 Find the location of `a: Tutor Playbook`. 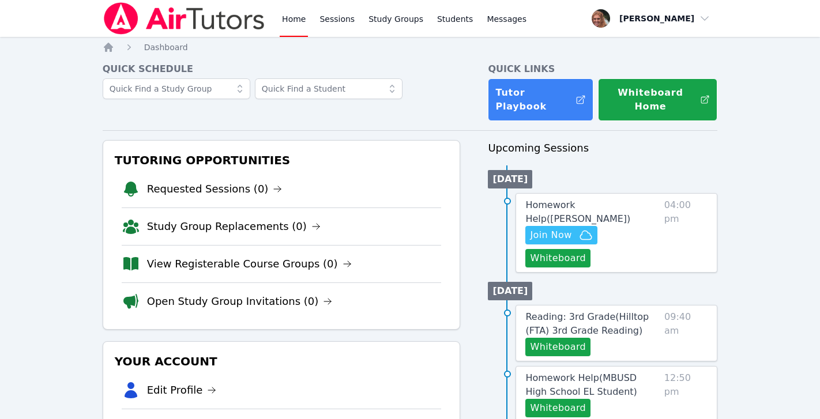

a: Tutor Playbook is located at coordinates (540, 100).